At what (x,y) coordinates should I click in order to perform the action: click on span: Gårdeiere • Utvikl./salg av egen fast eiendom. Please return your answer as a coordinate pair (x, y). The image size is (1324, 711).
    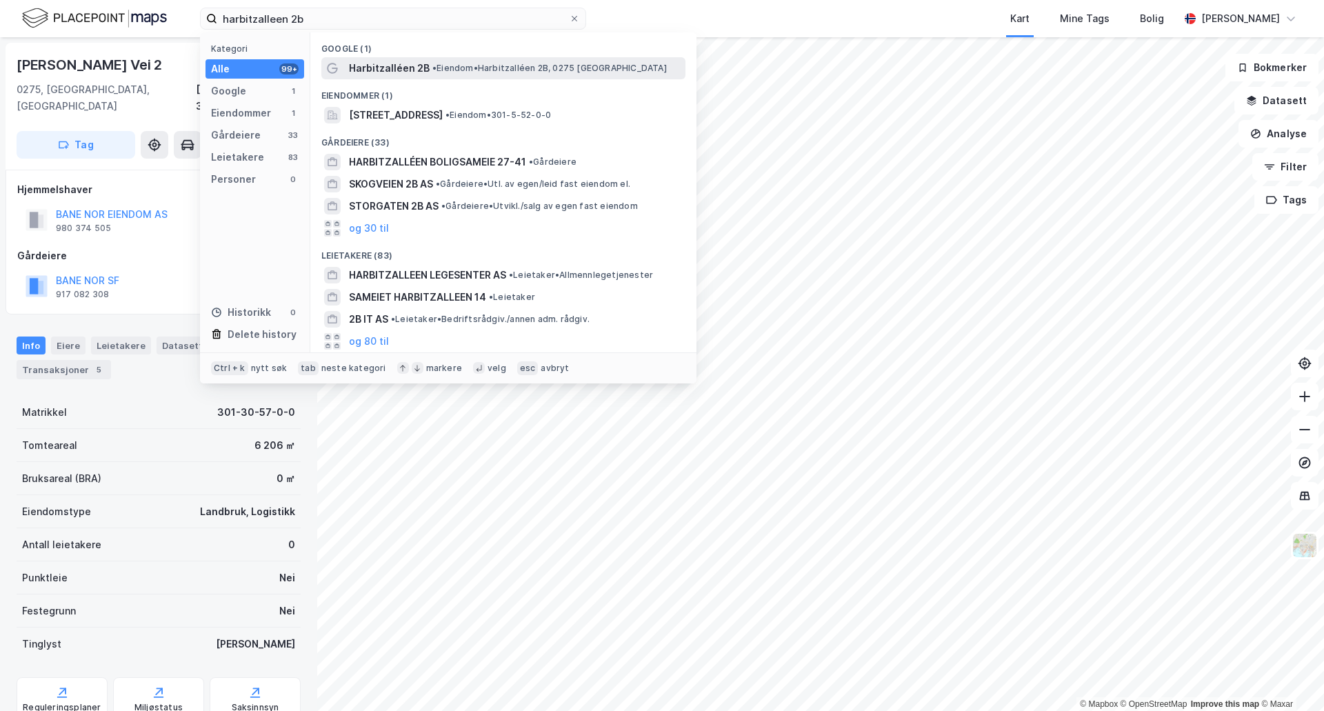
    Looking at the image, I should click on (539, 206).